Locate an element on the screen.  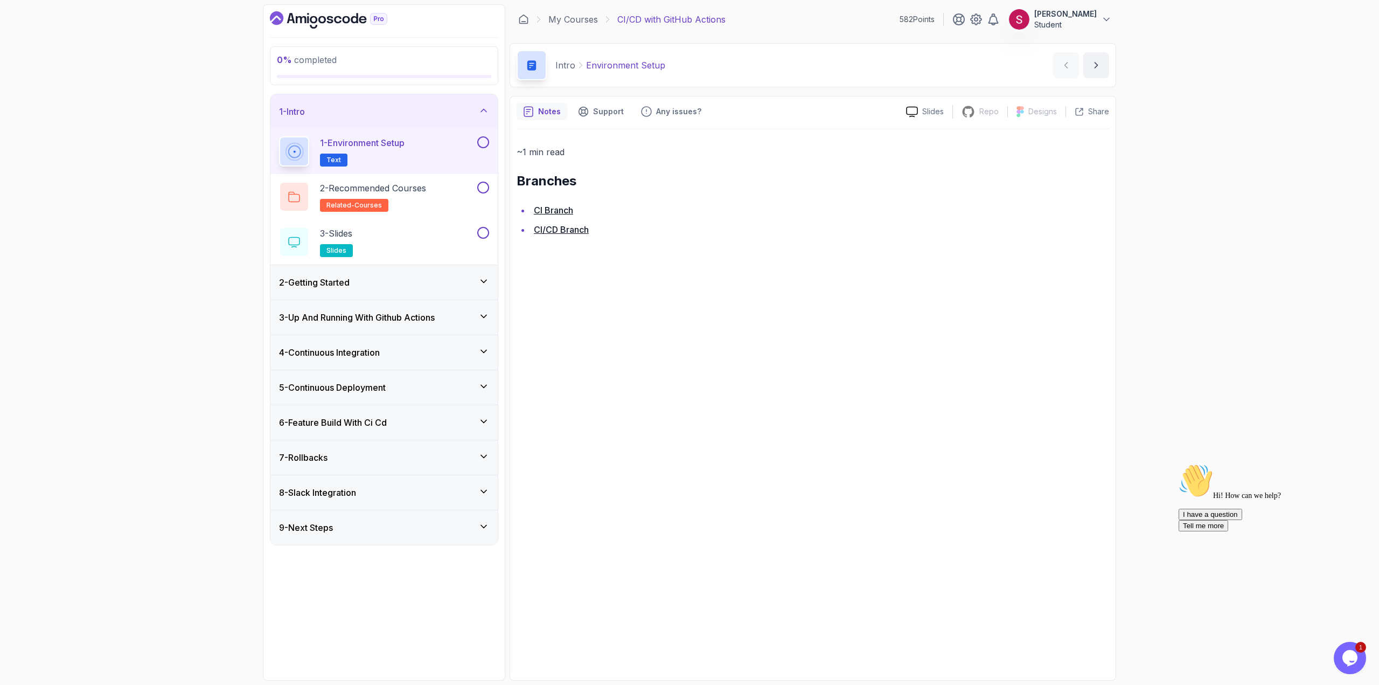
a: CI/CD Branch is located at coordinates (561, 230).